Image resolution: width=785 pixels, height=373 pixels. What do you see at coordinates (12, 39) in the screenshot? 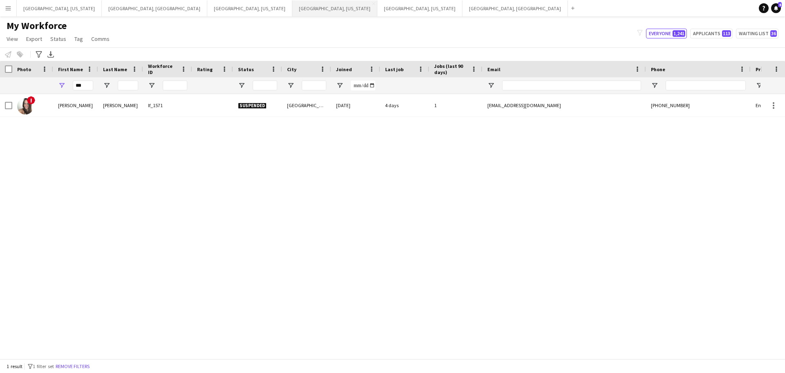
I see `span: View` at bounding box center [12, 39].